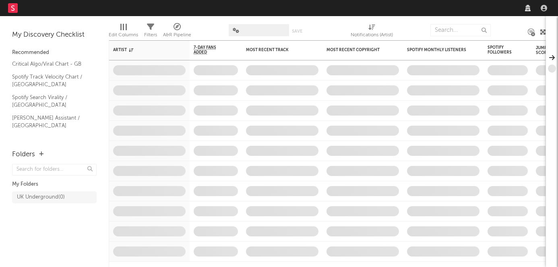  Describe the element at coordinates (297, 31) in the screenshot. I see `button: Save` at that location.